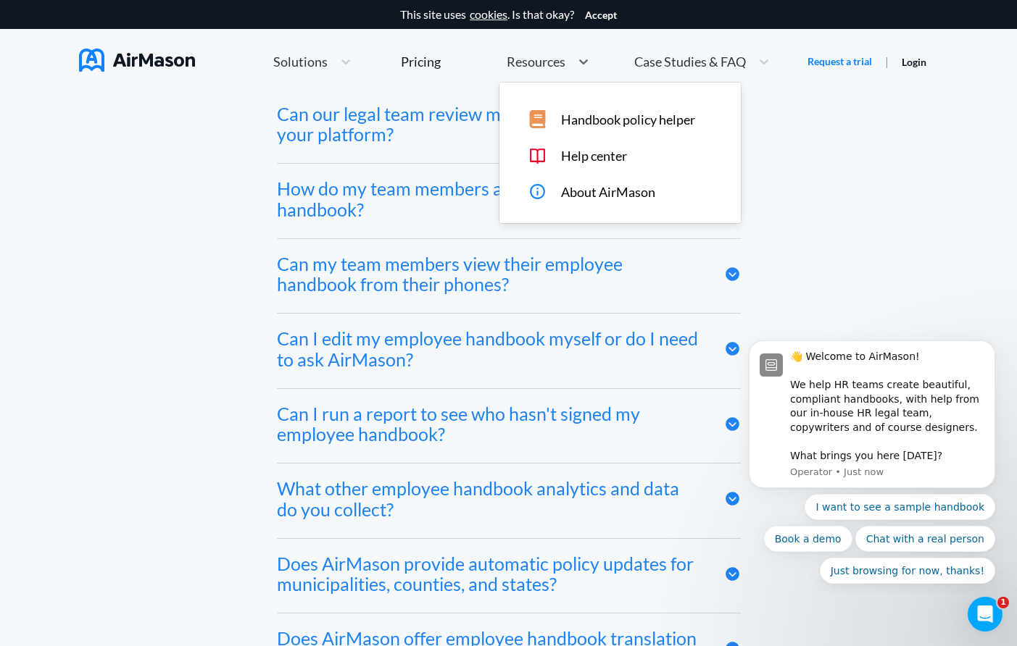 The height and width of the screenshot is (646, 1017). I want to click on a: Request a trial, so click(839, 62).